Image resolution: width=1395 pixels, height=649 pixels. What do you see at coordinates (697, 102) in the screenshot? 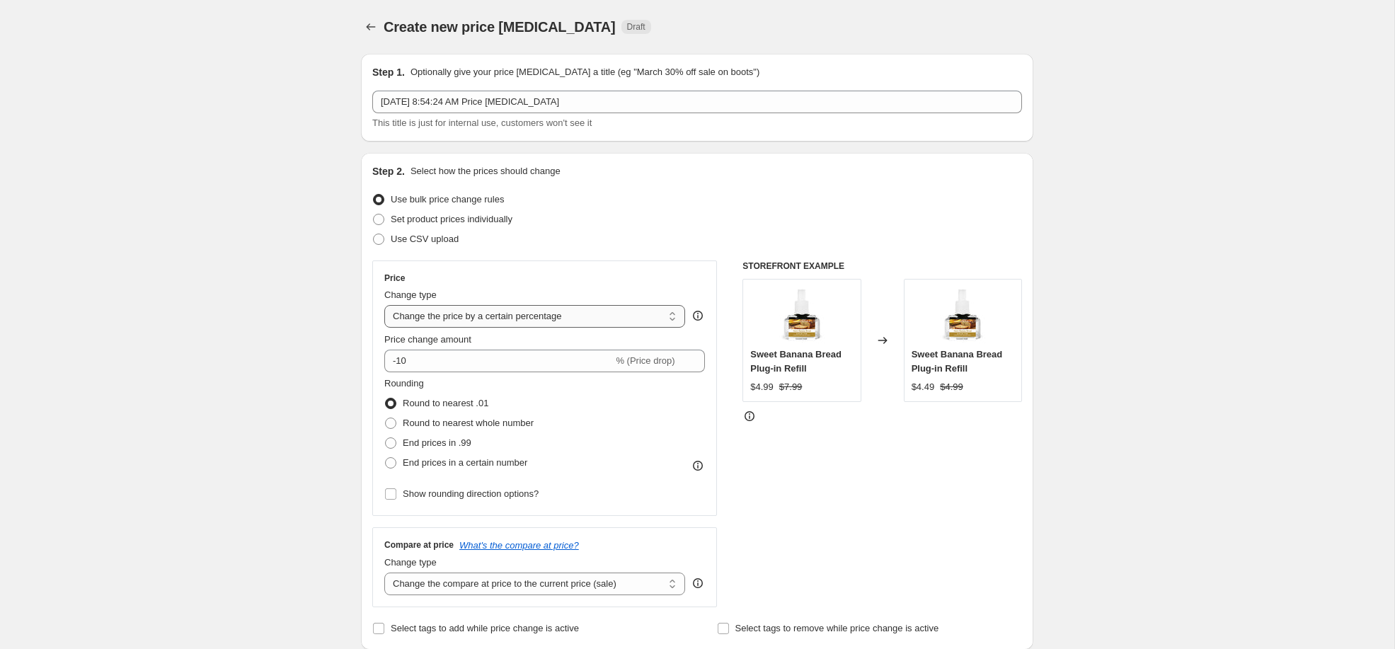
I see `input: 30% off holiday sale` at bounding box center [697, 102].